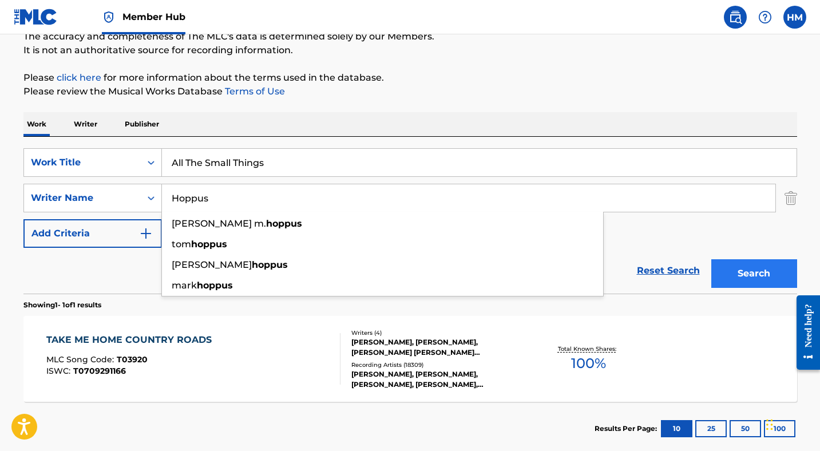 This screenshot has width=820, height=451. What do you see at coordinates (37, 124) in the screenshot?
I see `p: Work` at bounding box center [37, 124].